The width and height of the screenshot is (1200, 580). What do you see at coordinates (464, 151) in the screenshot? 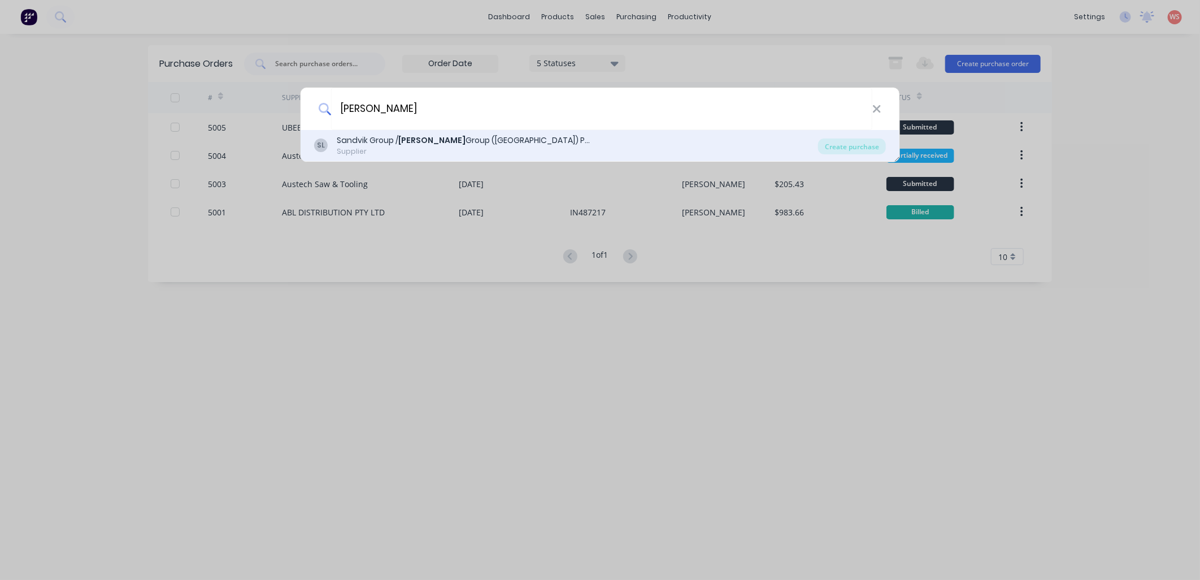
I see `div: Supplier` at bounding box center [464, 151].